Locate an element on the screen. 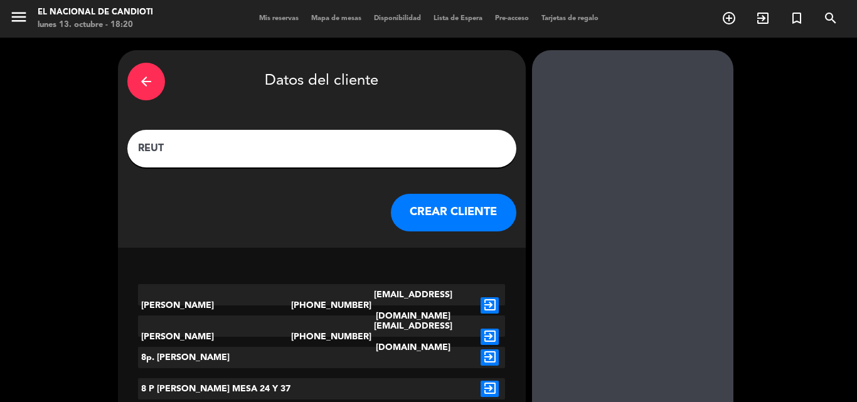 Image resolution: width=857 pixels, height=402 pixels. div: lunes 13. octubre - 18:20 is located at coordinates (95, 25).